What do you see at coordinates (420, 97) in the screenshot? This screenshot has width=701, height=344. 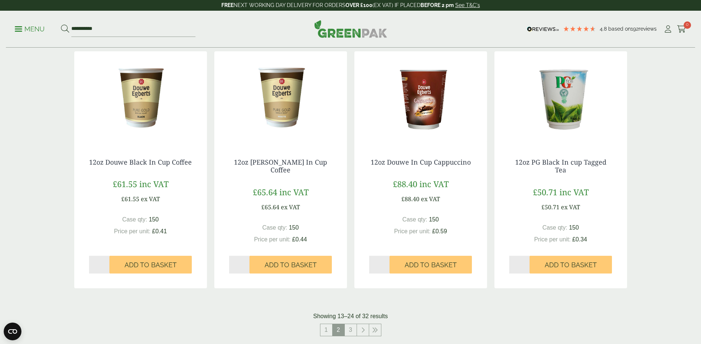 I see `a: Douwe Egberts Cappuccino` at bounding box center [420, 97].